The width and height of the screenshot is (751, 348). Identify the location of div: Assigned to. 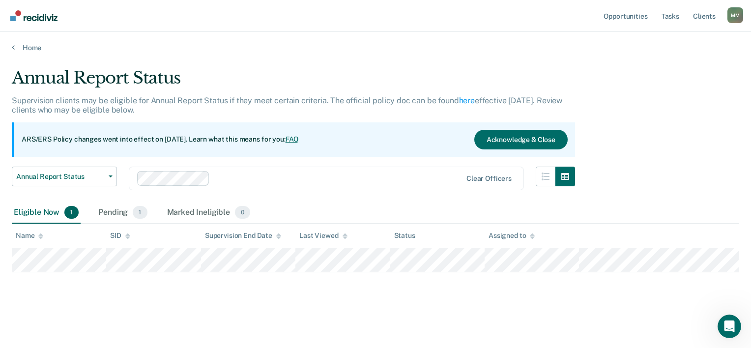
(512, 235).